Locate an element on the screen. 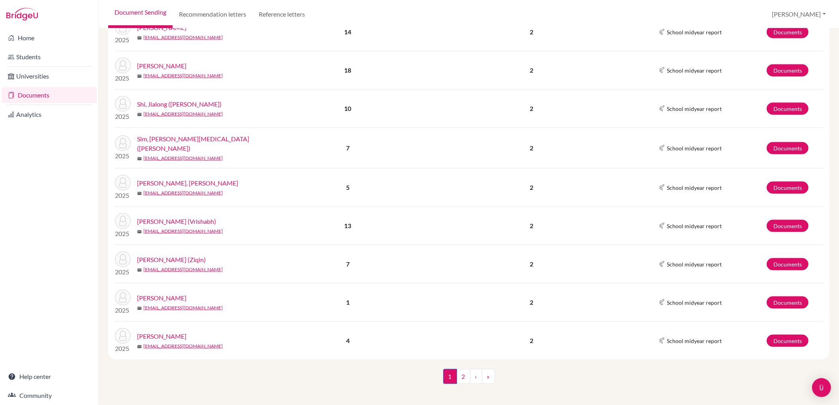  img: Wen, Benjamin is located at coordinates (123, 298).